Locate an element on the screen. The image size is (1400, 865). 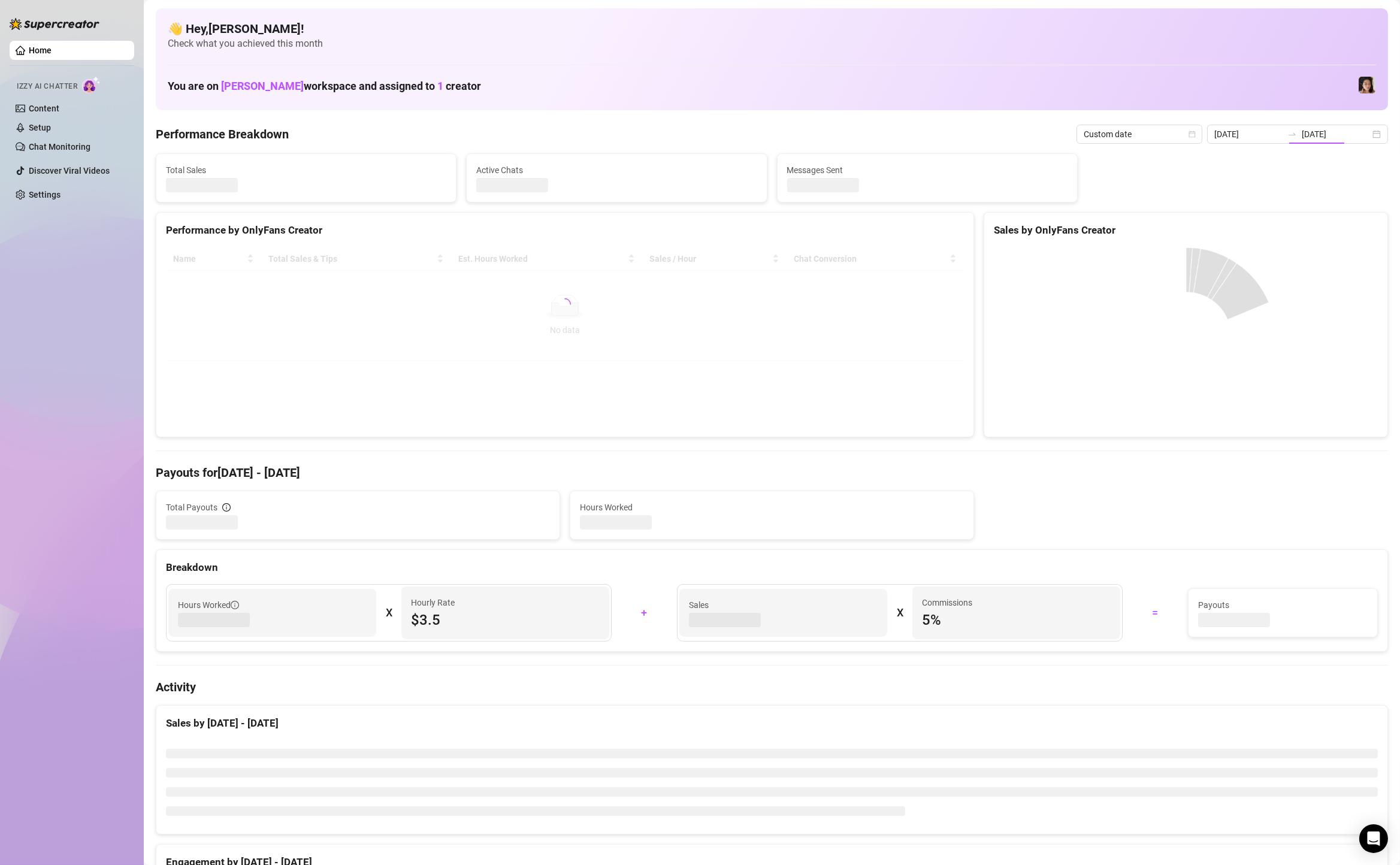
div: Sales by OnlyFans Creator is located at coordinates (1186, 230).